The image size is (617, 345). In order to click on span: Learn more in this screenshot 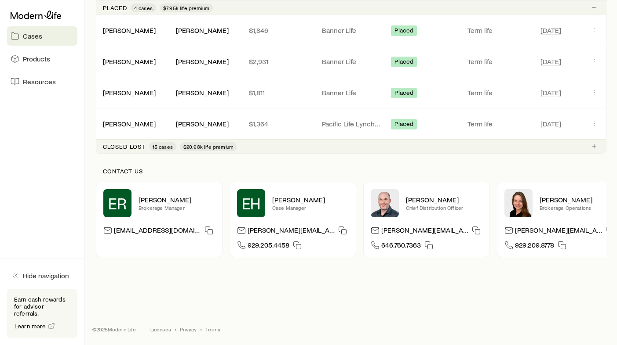, I will do `click(30, 326)`.